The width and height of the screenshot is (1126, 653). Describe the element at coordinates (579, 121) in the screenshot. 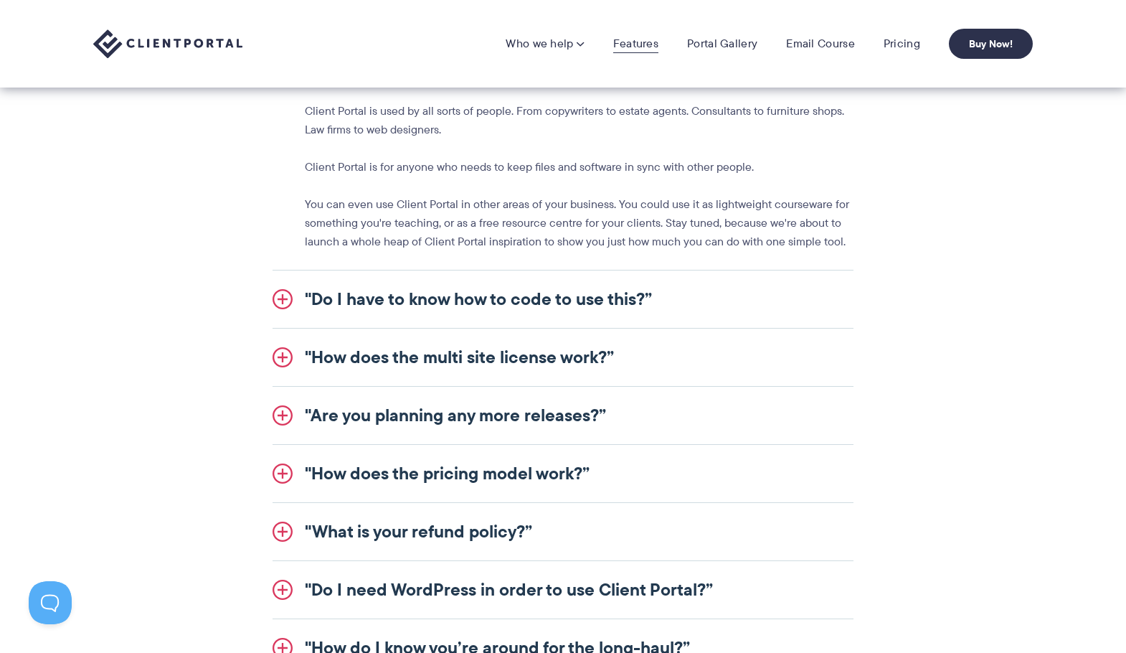

I see `p: Client Portal is used by all sorts of people. From copywriters to estate agents. Consultants to f...` at that location.